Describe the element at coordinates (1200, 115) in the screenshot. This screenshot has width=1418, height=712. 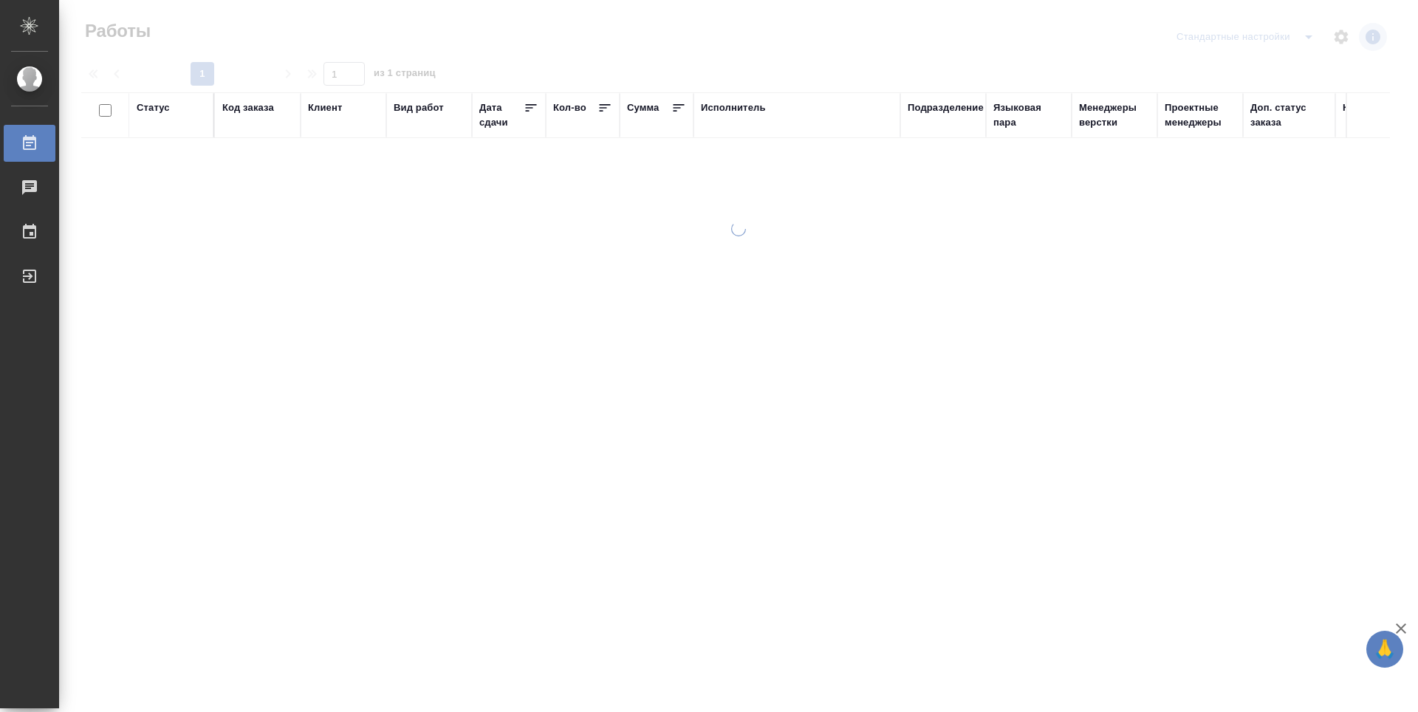
I see `div: Проектные менеджеры` at that location.